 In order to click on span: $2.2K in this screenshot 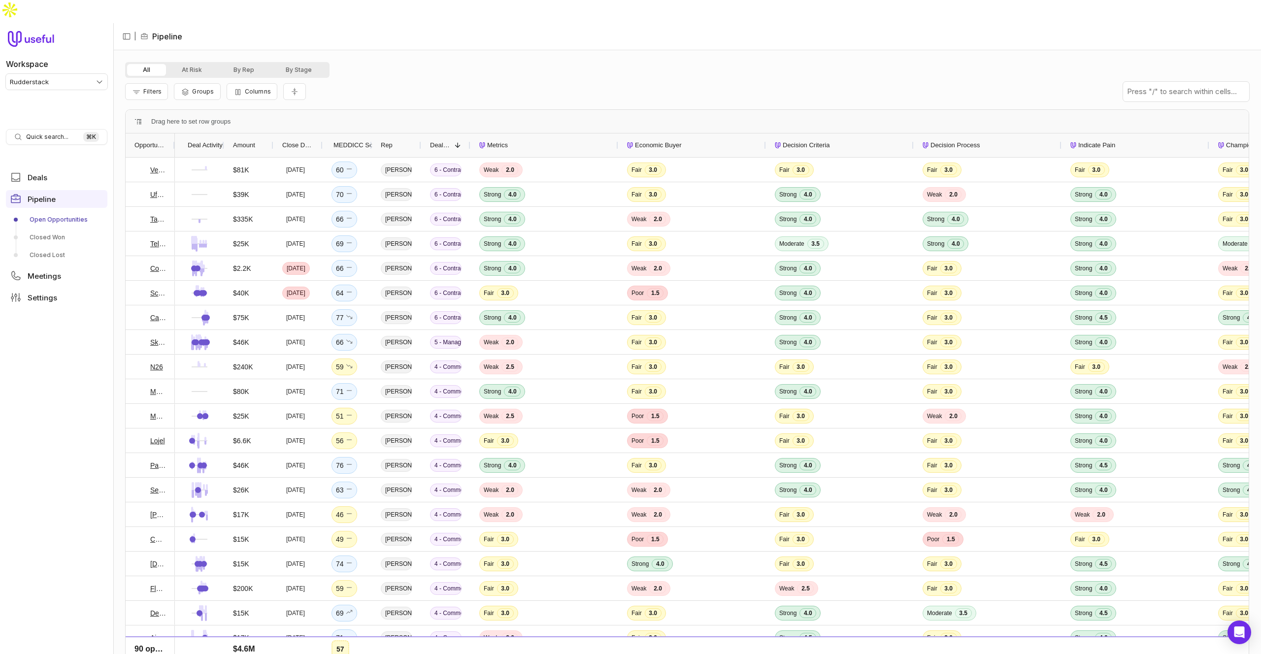, I will do `click(242, 268)`.